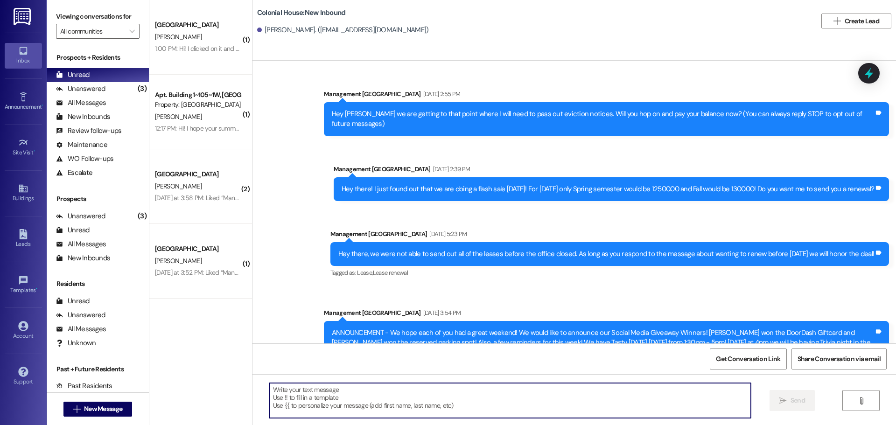  I want to click on span: Create Lead, so click(862, 21).